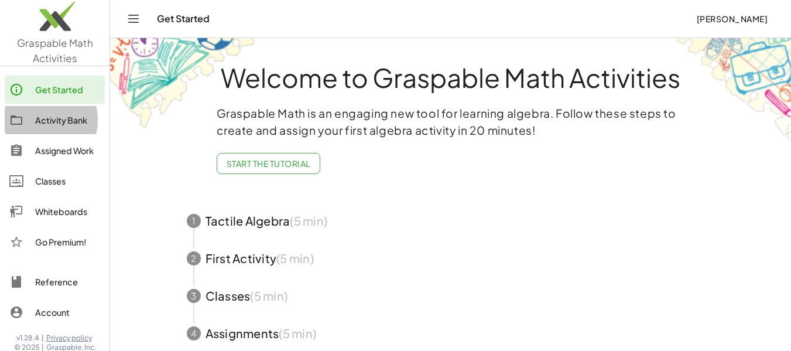 This screenshot has width=791, height=351. What do you see at coordinates (54, 211) in the screenshot?
I see `a: Whiteboards` at bounding box center [54, 211].